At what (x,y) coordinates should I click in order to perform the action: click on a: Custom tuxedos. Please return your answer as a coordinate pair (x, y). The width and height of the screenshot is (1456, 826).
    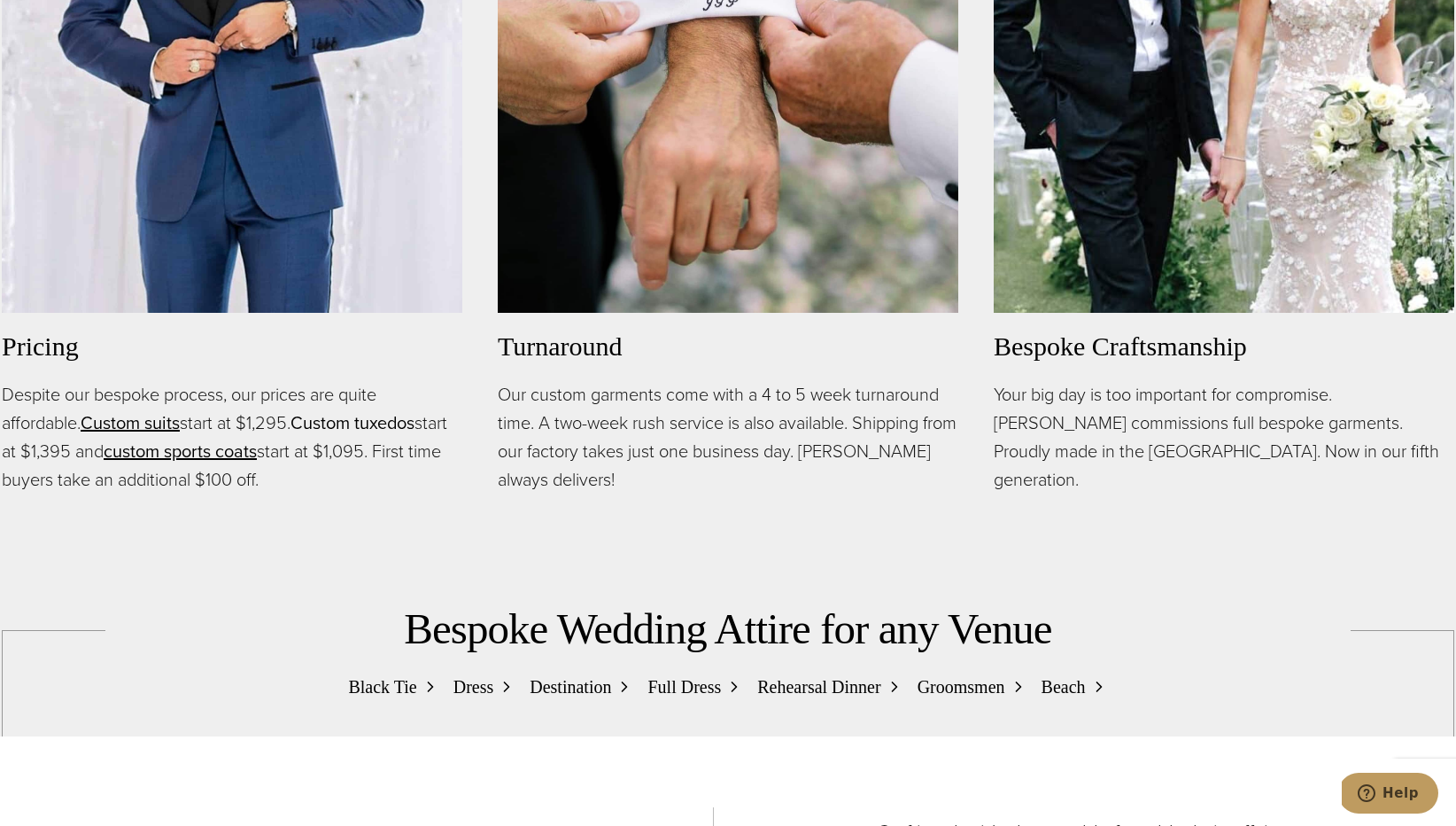
    Looking at the image, I should click on (353, 423).